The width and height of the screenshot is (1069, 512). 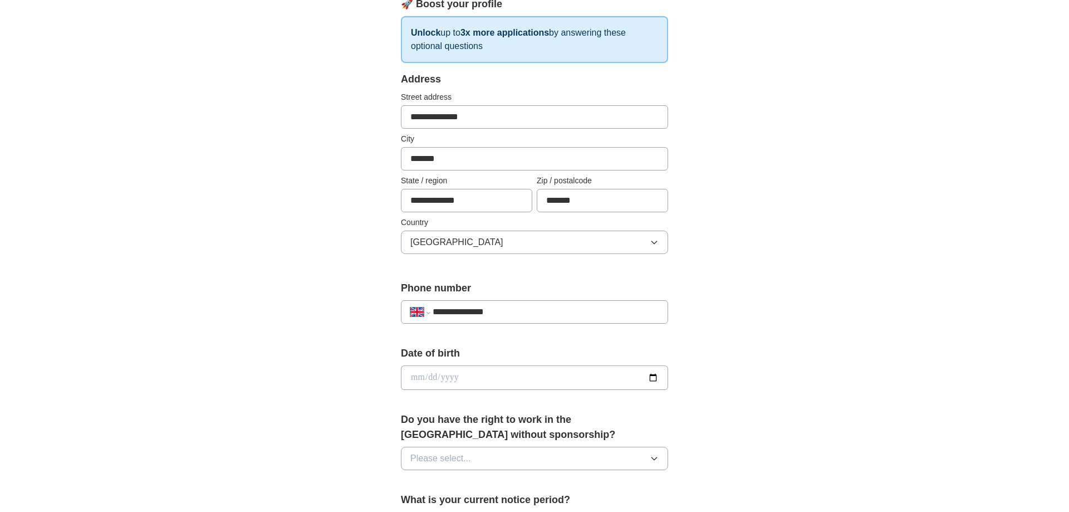 I want to click on p: up to by answering these optional questions, so click(x=535, y=40).